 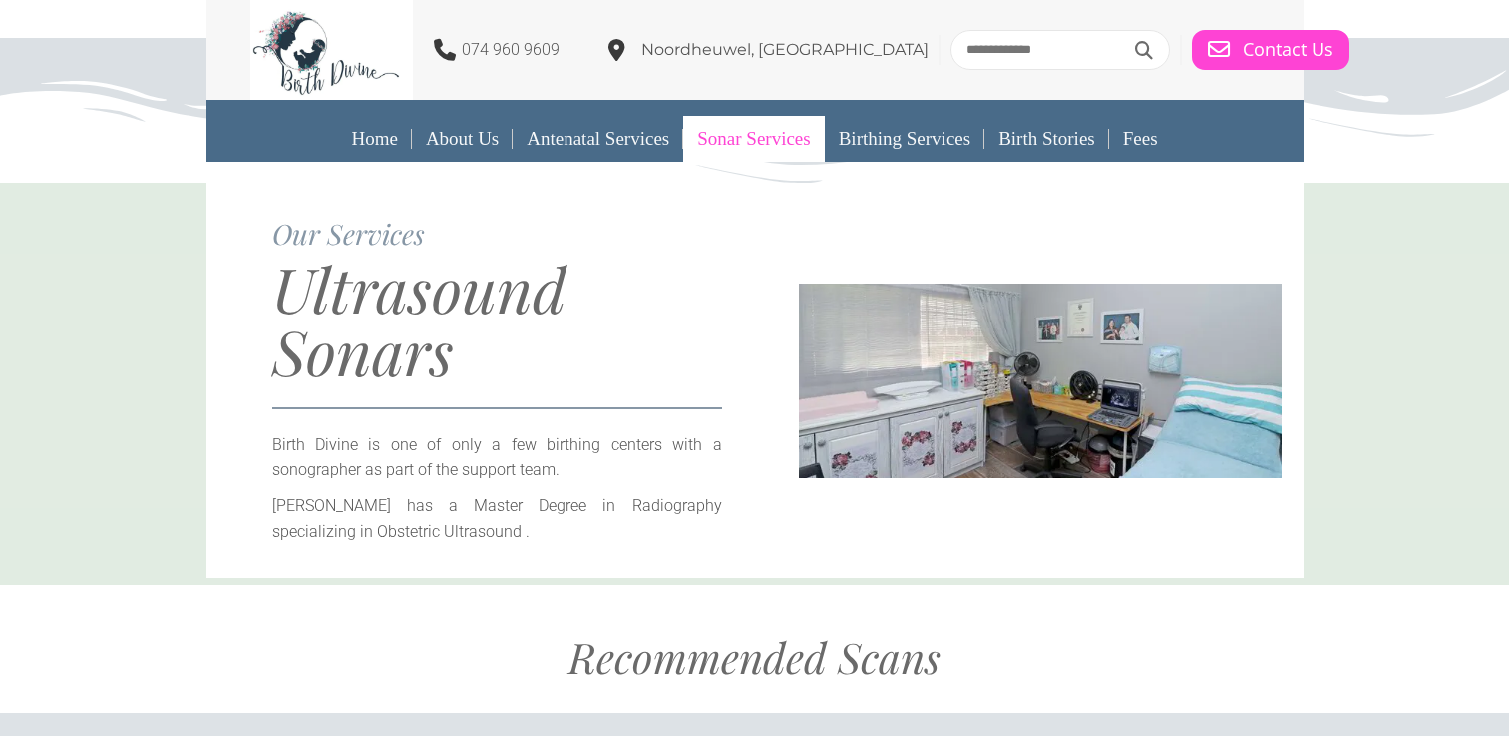 I want to click on a: Home, so click(x=374, y=139).